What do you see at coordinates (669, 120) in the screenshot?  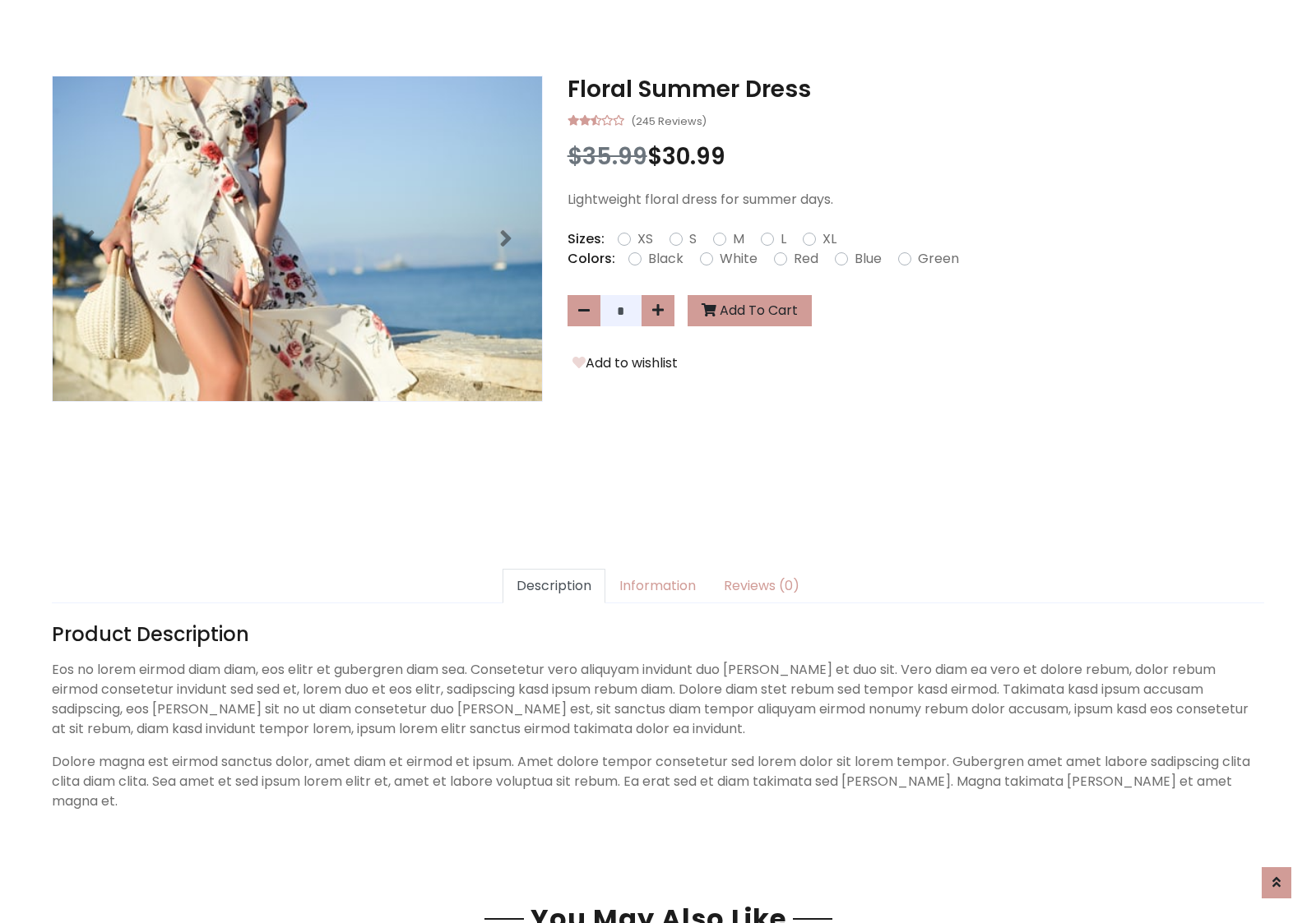 I see `small: (245 Reviews)` at bounding box center [669, 120].